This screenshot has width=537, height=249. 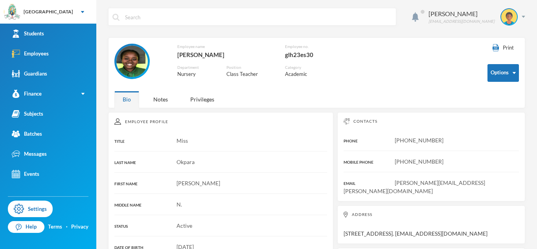 I want to click on div: Employees, so click(x=30, y=53).